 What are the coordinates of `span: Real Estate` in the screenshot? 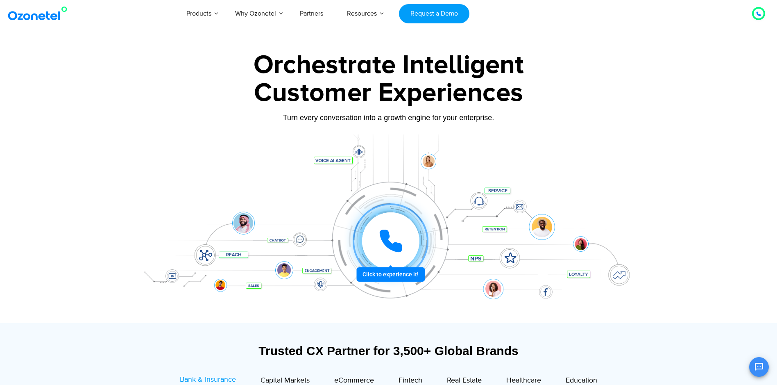 It's located at (464, 380).